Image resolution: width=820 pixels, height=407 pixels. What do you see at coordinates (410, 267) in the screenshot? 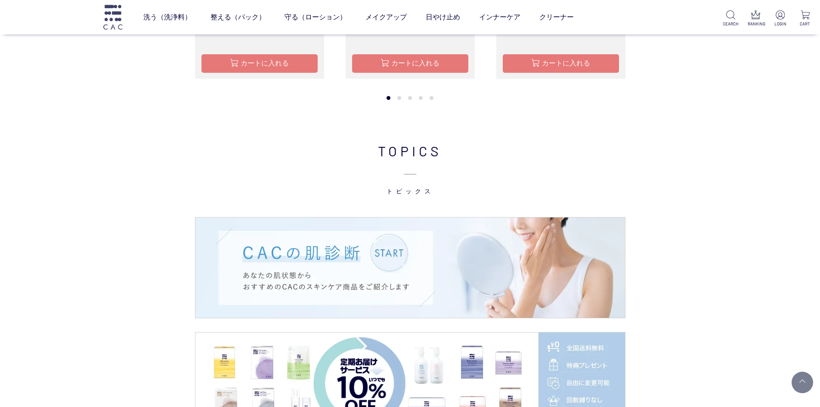
I see `a: 肌診断肌診断` at bounding box center [410, 267].